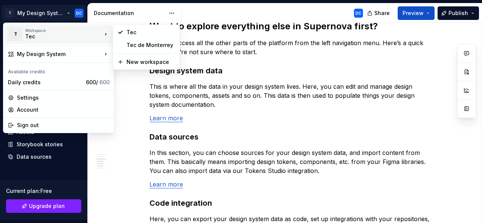 The image size is (482, 223). I want to click on div: Sign out, so click(63, 125).